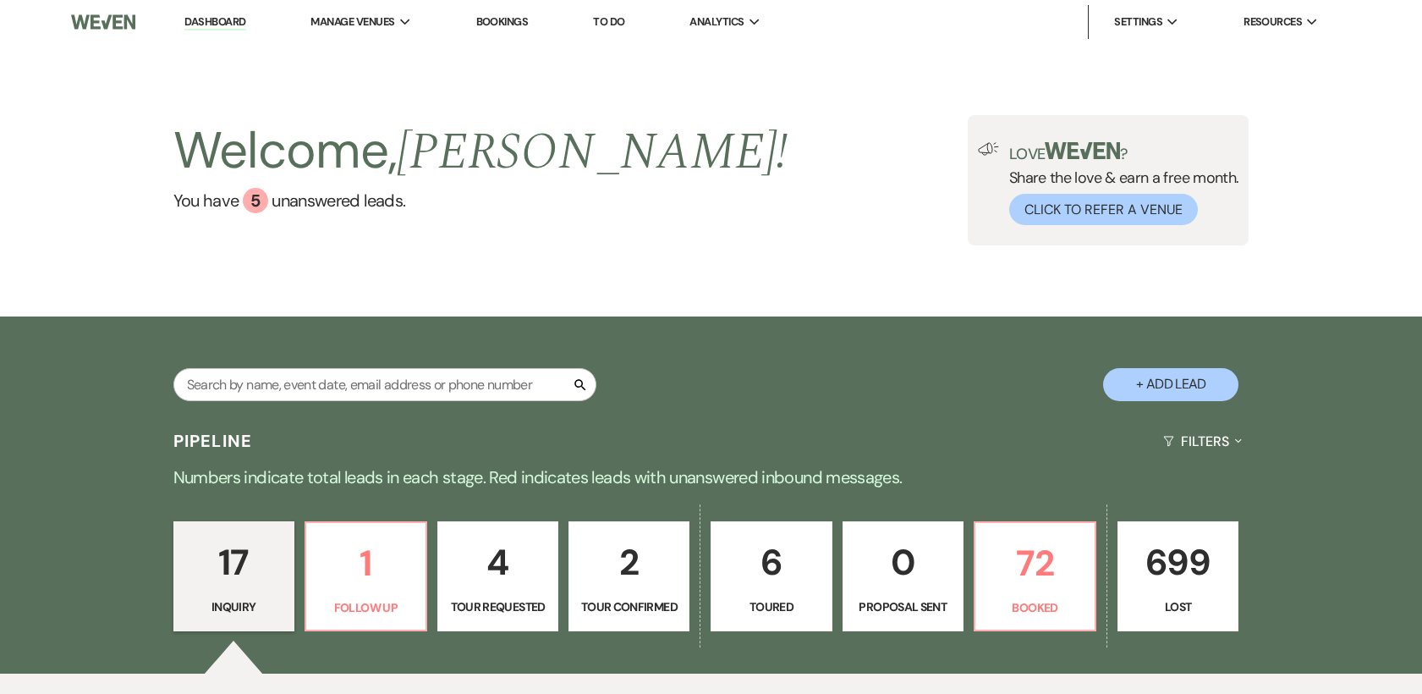 The height and width of the screenshot is (694, 1422). What do you see at coordinates (503, 21) in the screenshot?
I see `a: Bookings` at bounding box center [503, 21].